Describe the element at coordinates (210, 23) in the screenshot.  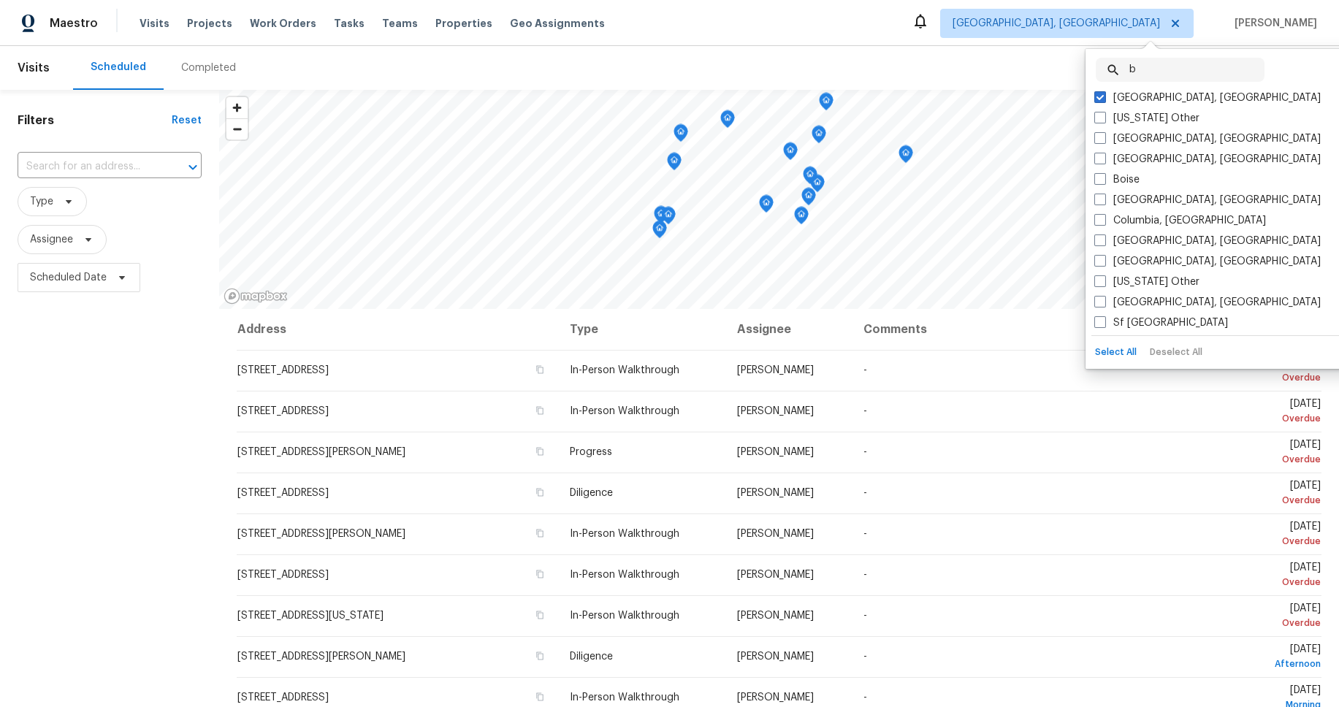
I see `span: Projects` at that location.